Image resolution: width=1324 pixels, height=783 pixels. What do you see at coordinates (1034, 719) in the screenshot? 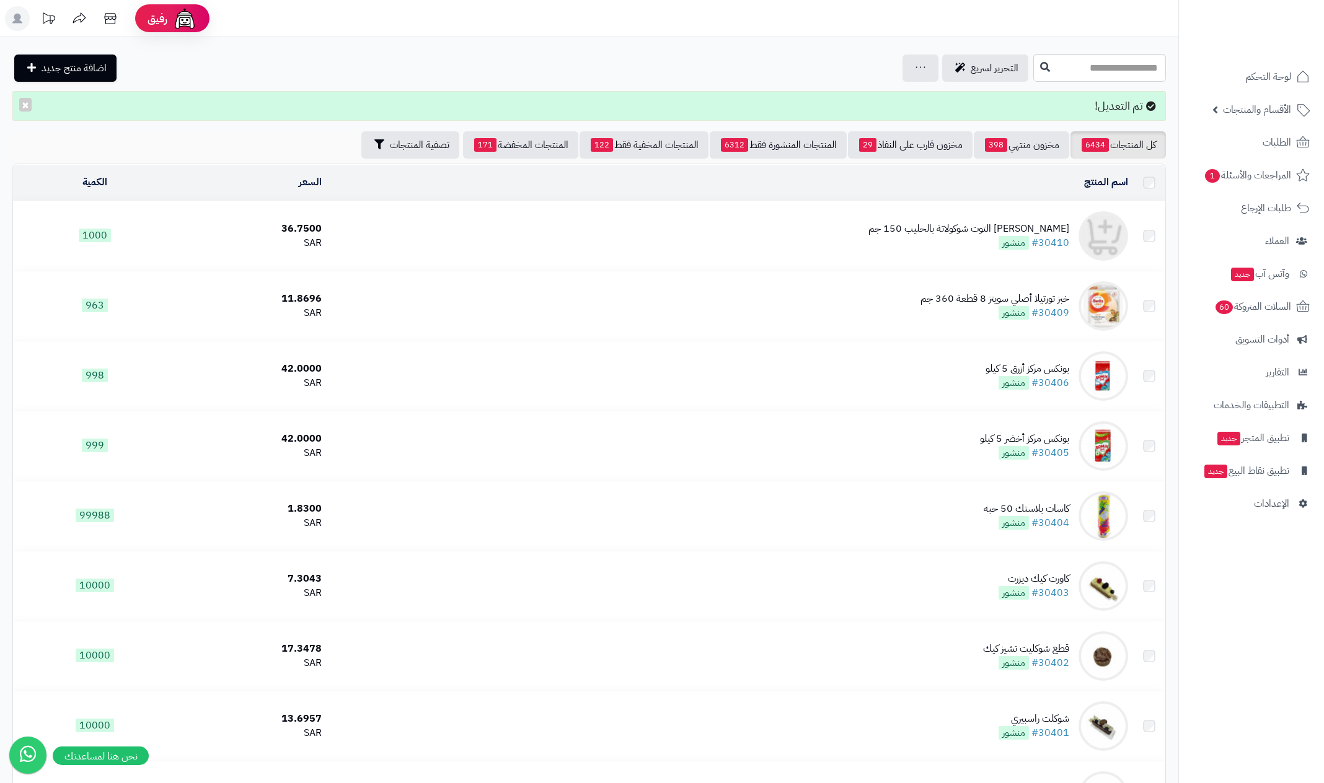
I see `div: شوكلت راسبيري` at bounding box center [1034, 719].